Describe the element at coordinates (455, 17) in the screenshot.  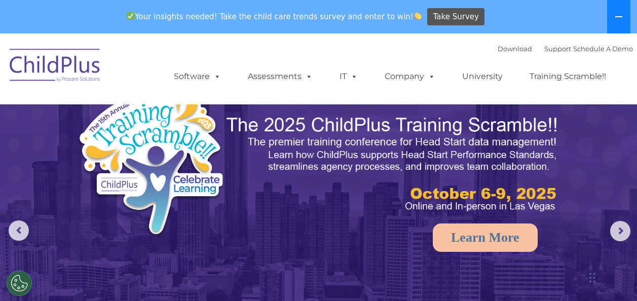
I see `a: Take Survey` at that location.